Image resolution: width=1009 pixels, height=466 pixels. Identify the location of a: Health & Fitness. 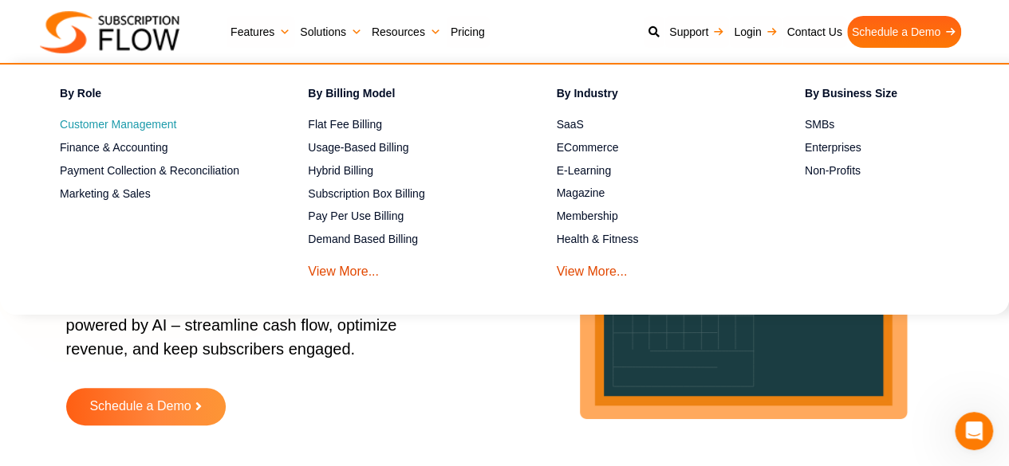
(652, 240).